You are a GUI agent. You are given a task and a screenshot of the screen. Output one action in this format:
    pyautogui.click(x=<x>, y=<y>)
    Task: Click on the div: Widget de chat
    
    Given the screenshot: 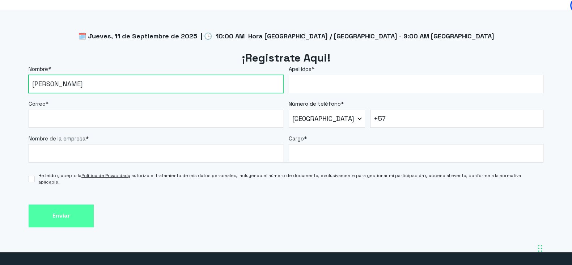 What is the action you would take?
    pyautogui.click(x=554, y=247)
    